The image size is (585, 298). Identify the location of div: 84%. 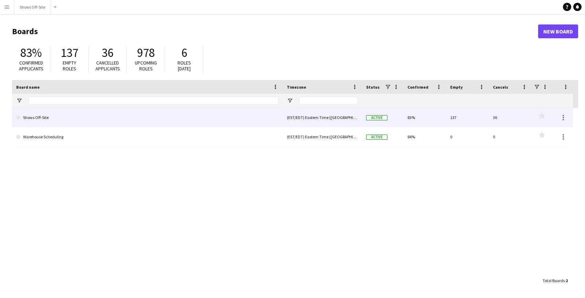
(425, 137).